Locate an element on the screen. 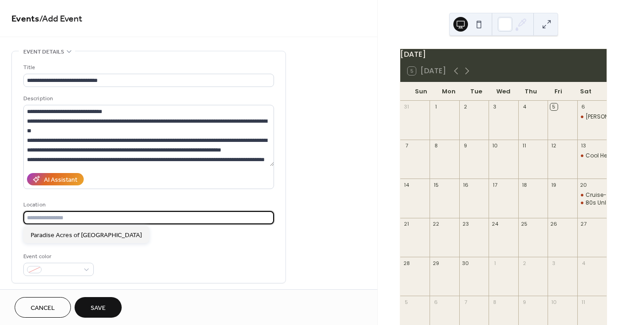 The width and height of the screenshot is (629, 325). div: Title is located at coordinates (148, 67).